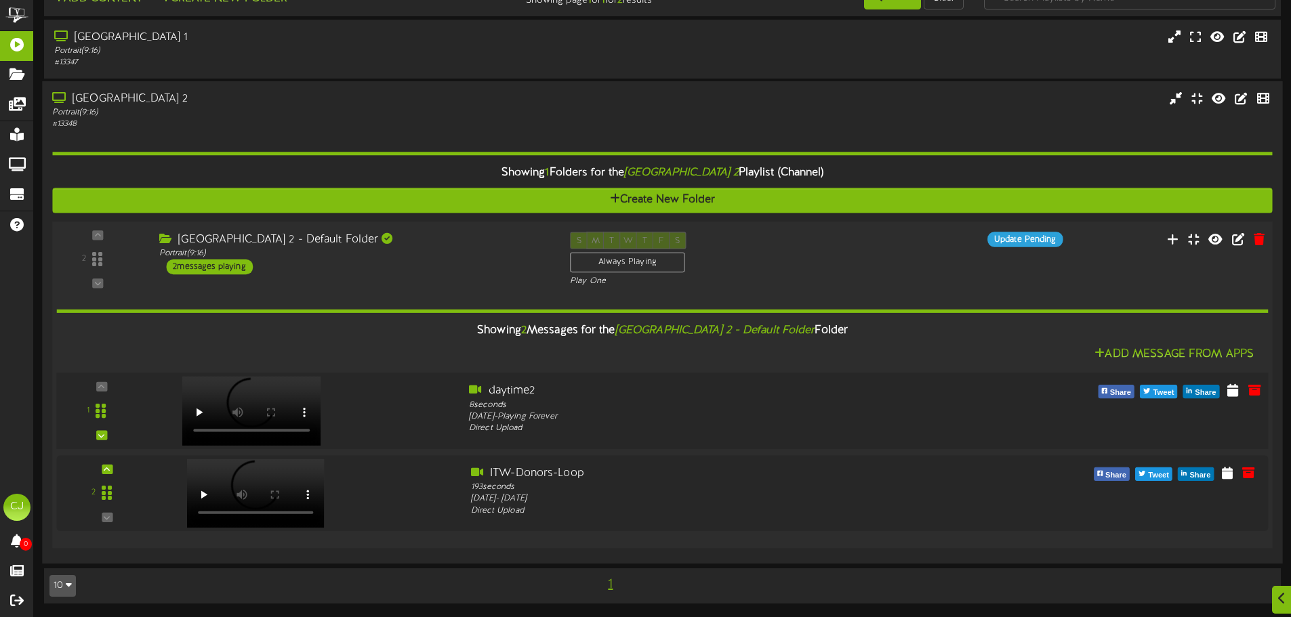  I want to click on button: Create New Folder, so click(662, 201).